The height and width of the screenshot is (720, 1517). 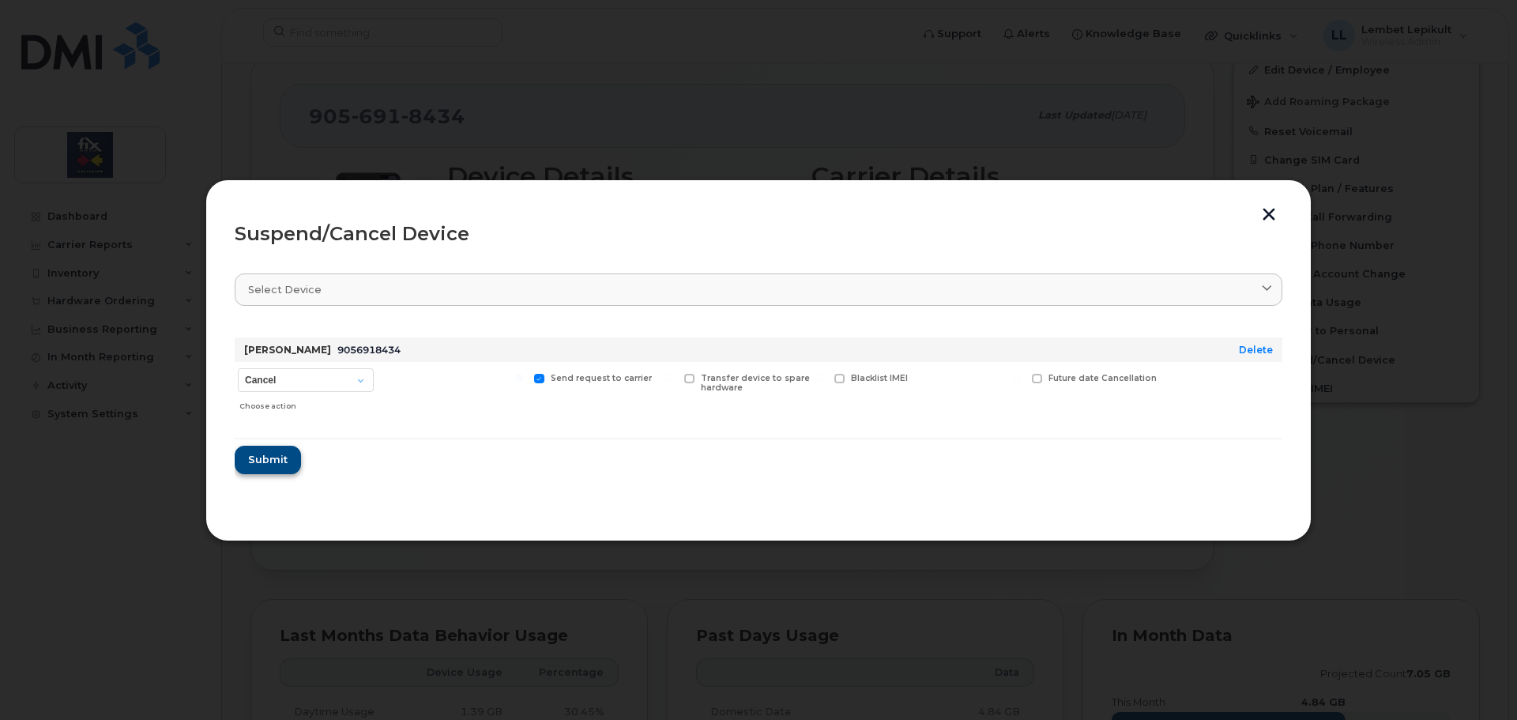 I want to click on span: Transfer device to spare hardware, so click(x=755, y=383).